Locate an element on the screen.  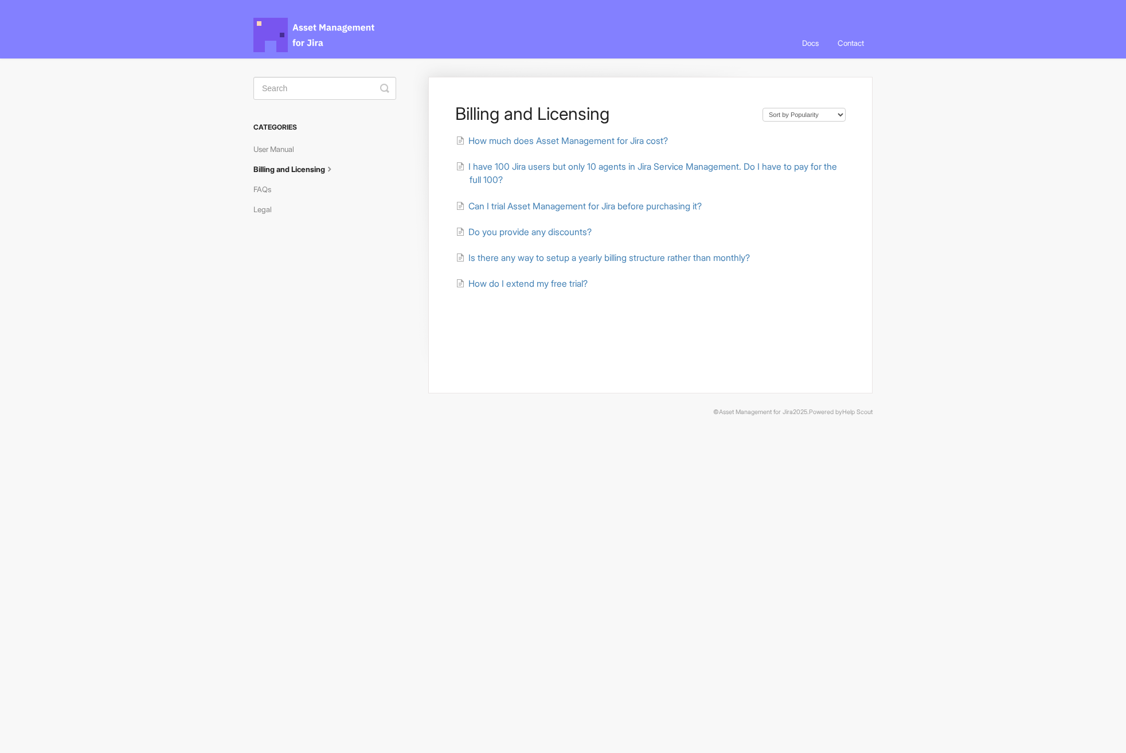
p: © 2025. is located at coordinates (563, 412).